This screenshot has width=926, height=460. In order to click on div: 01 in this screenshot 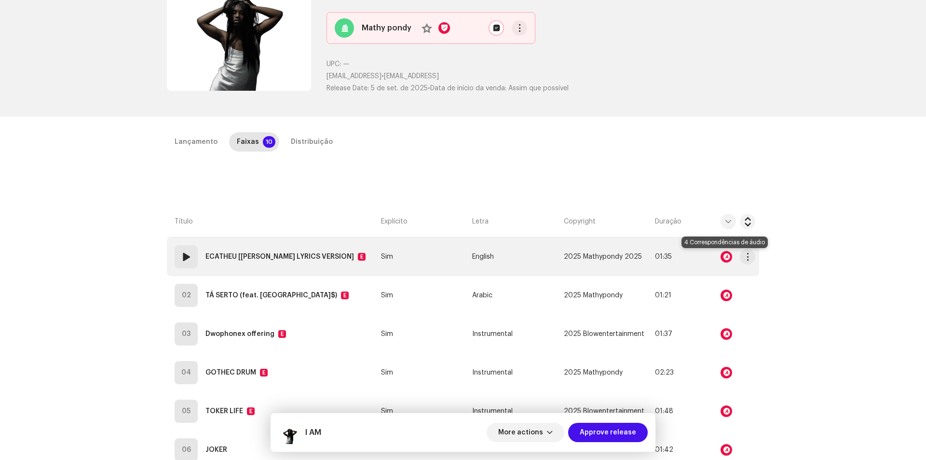, I will do `click(186, 257)`.